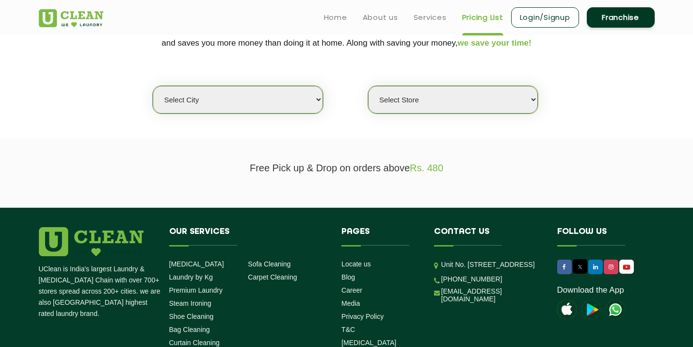  I want to click on a: Bag Cleaning, so click(190, 329).